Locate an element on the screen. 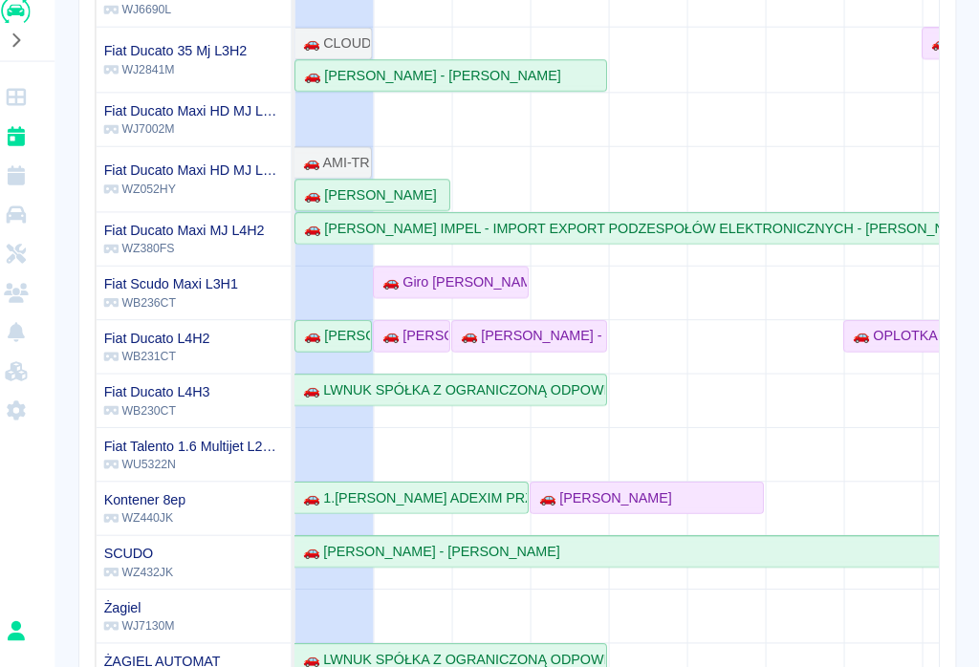 Image resolution: width=979 pixels, height=667 pixels. h6: Fiat Ducato 35 Mj L3H2 is located at coordinates (194, 66).